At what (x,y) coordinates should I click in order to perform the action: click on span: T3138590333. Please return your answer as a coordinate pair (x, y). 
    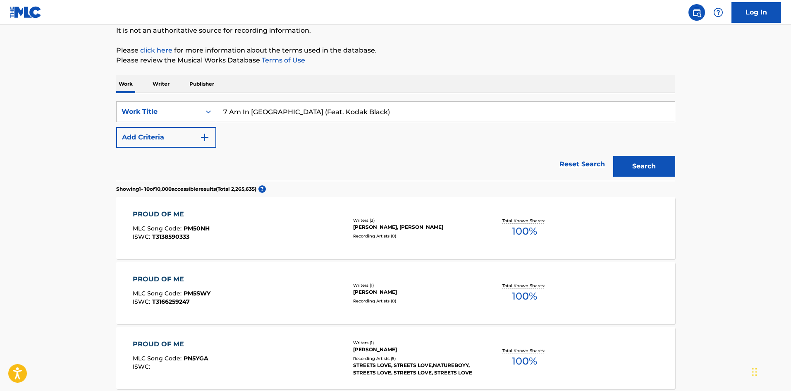
    Looking at the image, I should click on (171, 237).